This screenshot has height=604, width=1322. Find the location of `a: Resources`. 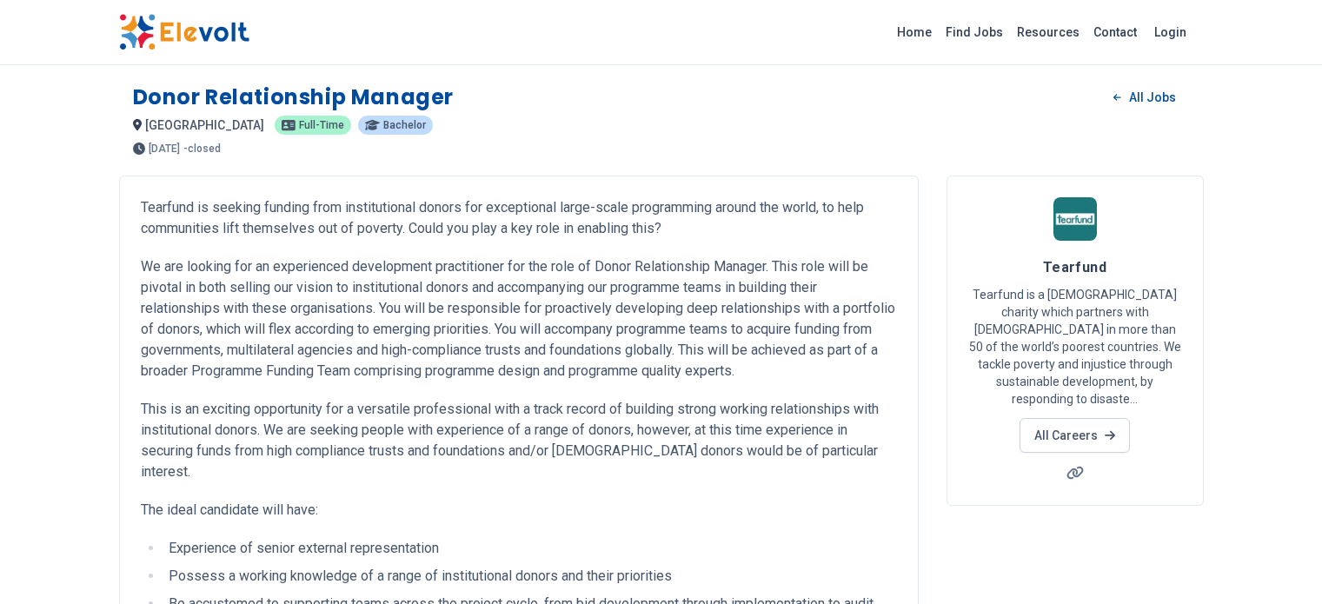

a: Resources is located at coordinates (1049, 32).